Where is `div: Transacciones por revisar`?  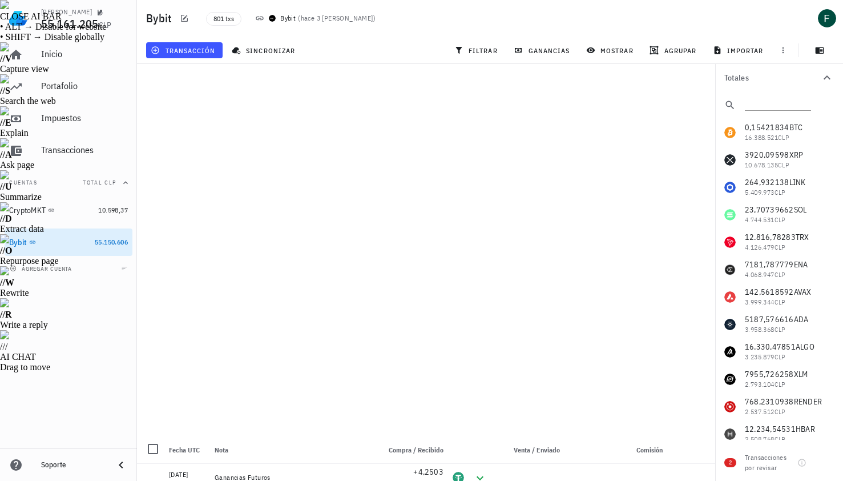 div: Transacciones por revisar is located at coordinates (769, 462).